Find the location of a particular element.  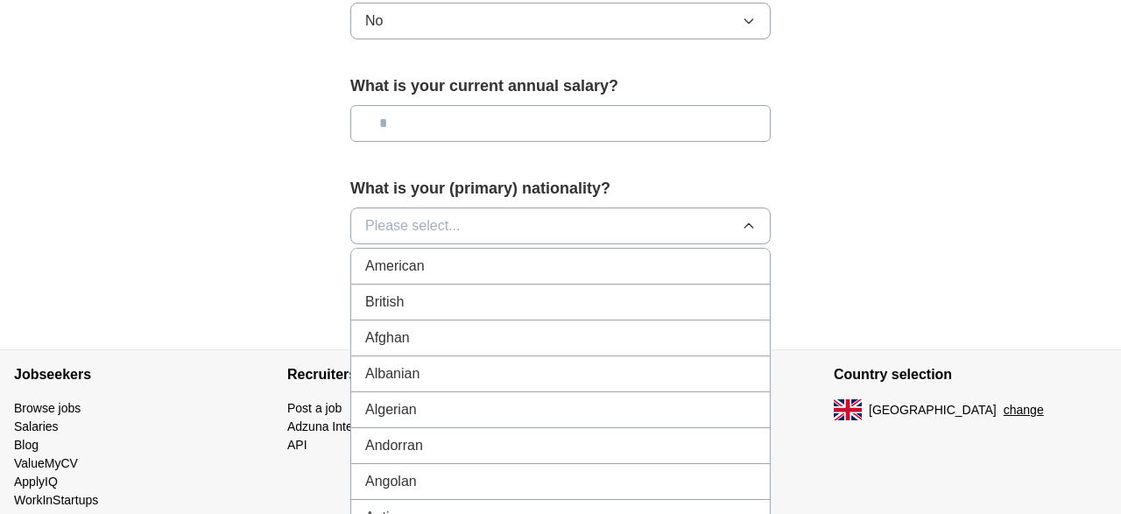

a: Blog is located at coordinates (26, 445).